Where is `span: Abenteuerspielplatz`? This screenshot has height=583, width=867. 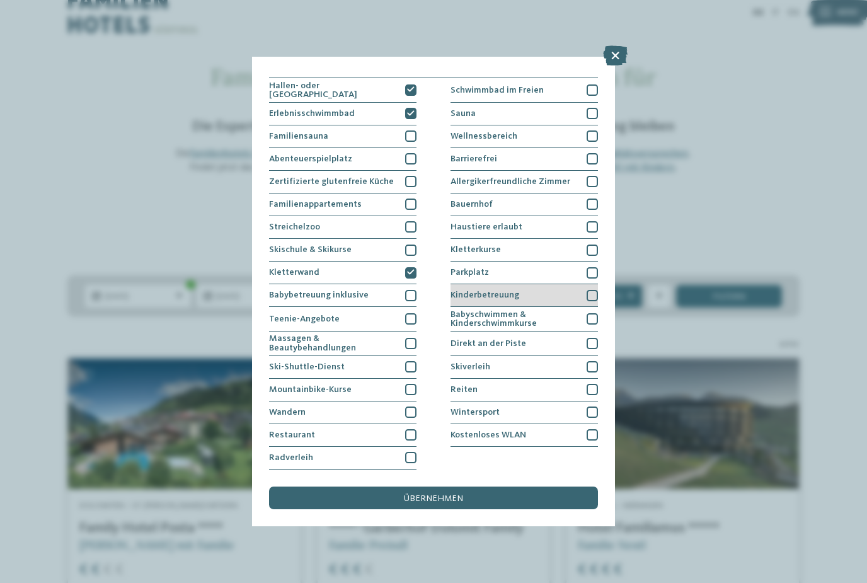 span: Abenteuerspielplatz is located at coordinates (311, 159).